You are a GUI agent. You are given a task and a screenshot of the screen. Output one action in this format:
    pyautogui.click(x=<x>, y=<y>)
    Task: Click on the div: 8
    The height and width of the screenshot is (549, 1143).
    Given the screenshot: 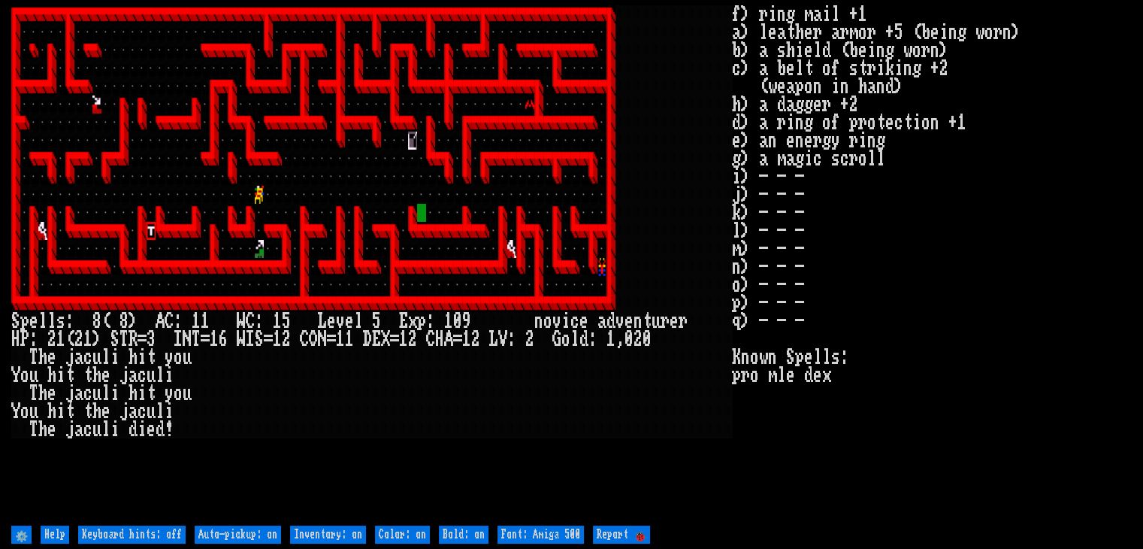 What is the action you would take?
    pyautogui.click(x=124, y=321)
    